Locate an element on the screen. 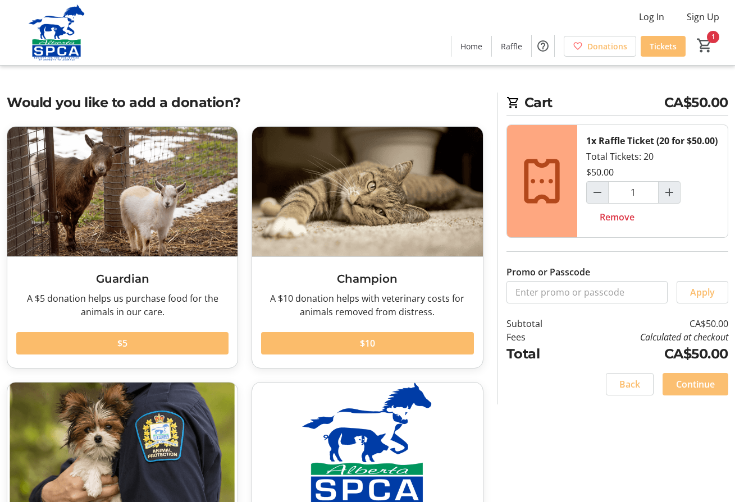 The image size is (735, 502). button: Log In is located at coordinates (651, 17).